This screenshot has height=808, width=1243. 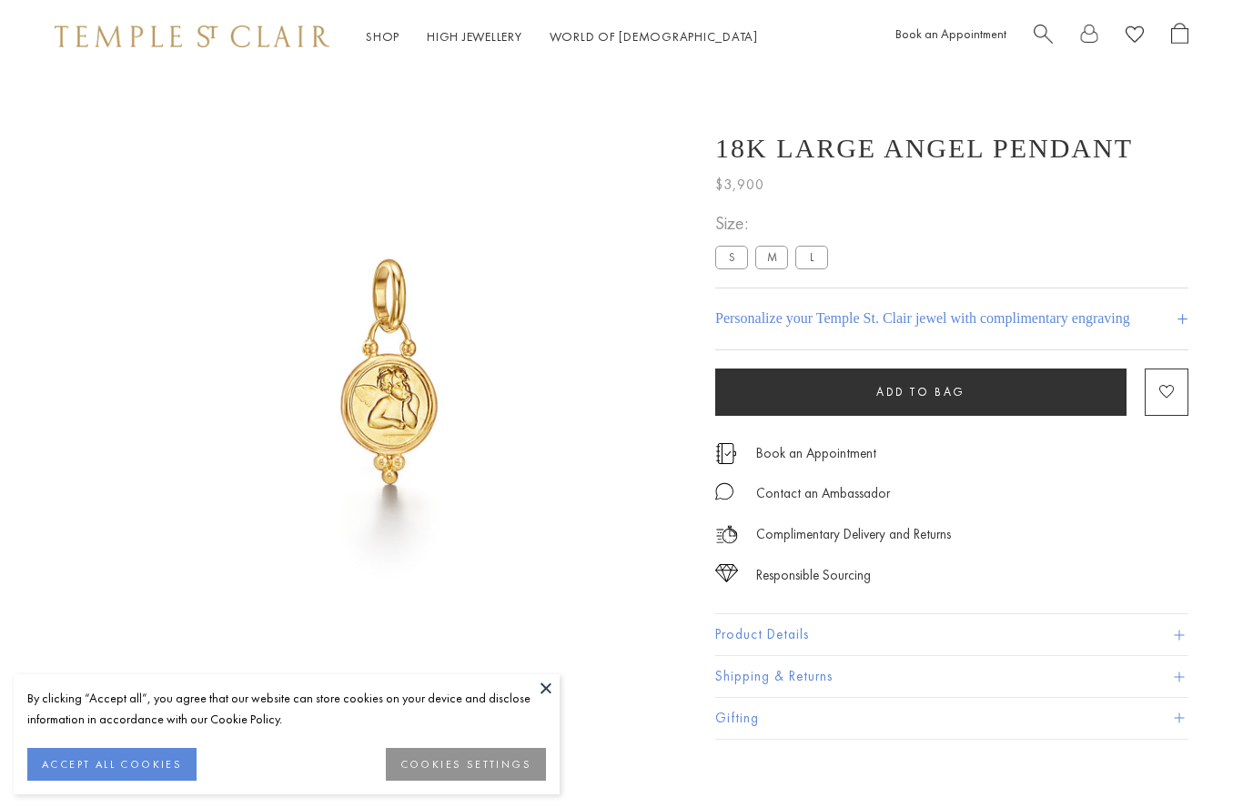 What do you see at coordinates (474, 36) in the screenshot?
I see `a: High JewelleryHigh Jewellery` at bounding box center [474, 36].